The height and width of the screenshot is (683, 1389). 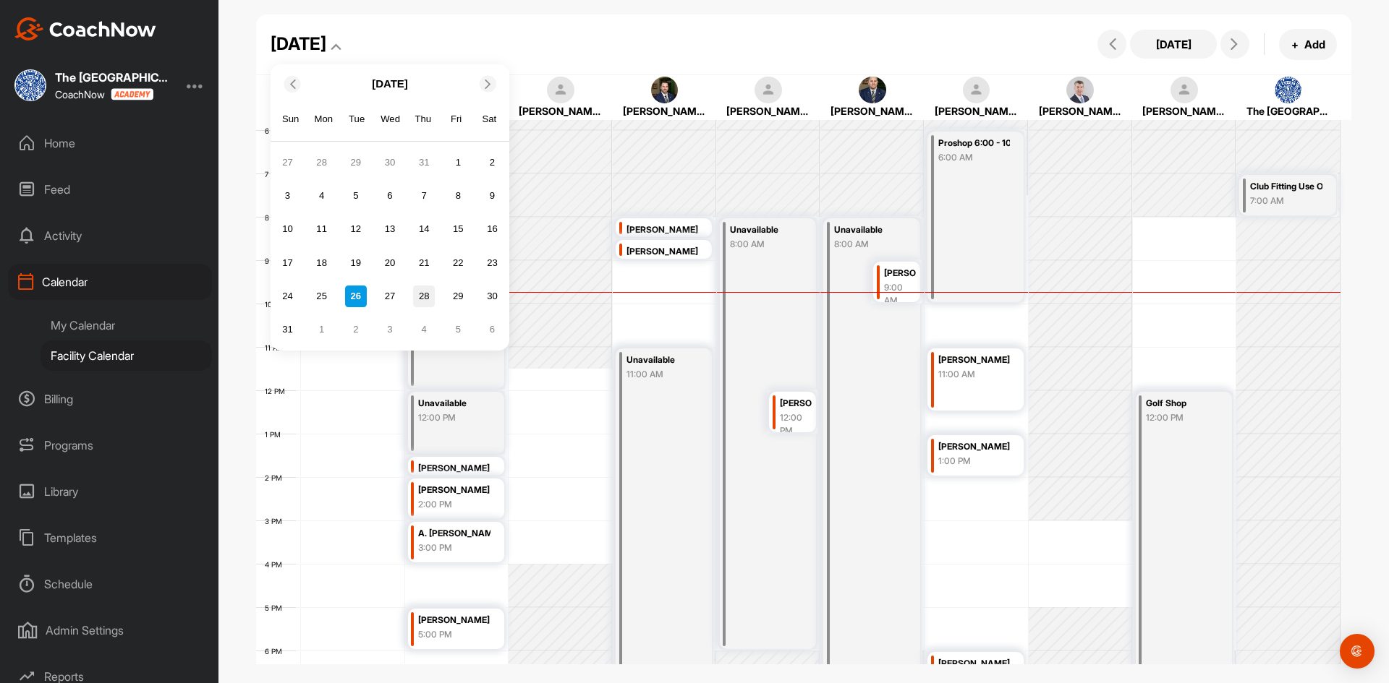 What do you see at coordinates (492, 163) in the screenshot?
I see `div: Choose Saturday, August 2nd, 2025` at bounding box center [492, 163].